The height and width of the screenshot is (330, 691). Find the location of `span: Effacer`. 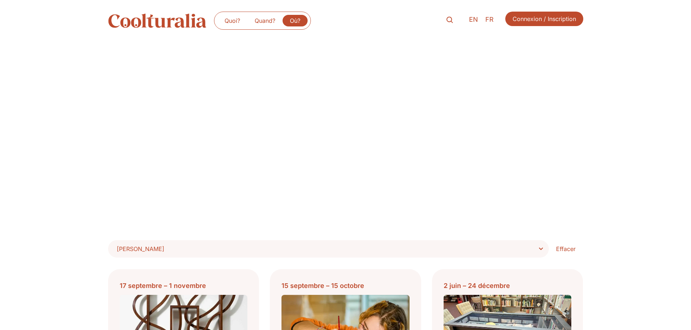

span: Effacer is located at coordinates (566, 249).